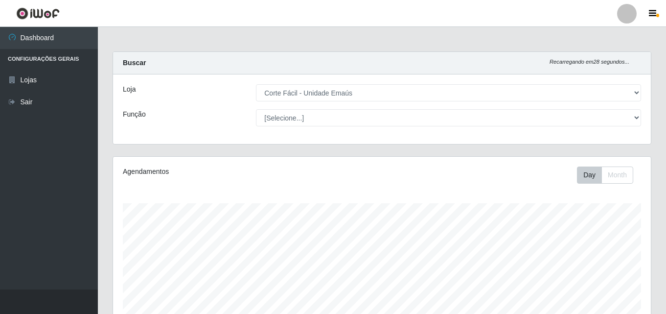  I want to click on div: First group, so click(605, 175).